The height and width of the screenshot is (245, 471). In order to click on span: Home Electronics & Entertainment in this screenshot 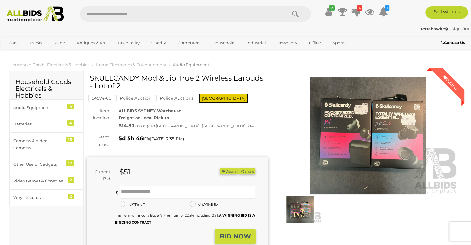, I will do `click(131, 65)`.